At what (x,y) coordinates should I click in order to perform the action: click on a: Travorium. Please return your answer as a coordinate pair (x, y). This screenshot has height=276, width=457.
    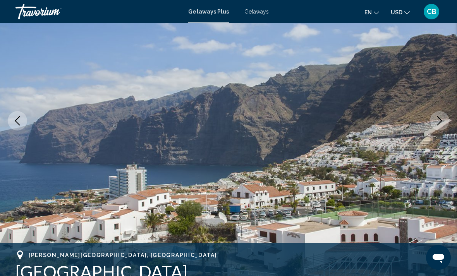
    Looking at the image, I should click on (98, 12).